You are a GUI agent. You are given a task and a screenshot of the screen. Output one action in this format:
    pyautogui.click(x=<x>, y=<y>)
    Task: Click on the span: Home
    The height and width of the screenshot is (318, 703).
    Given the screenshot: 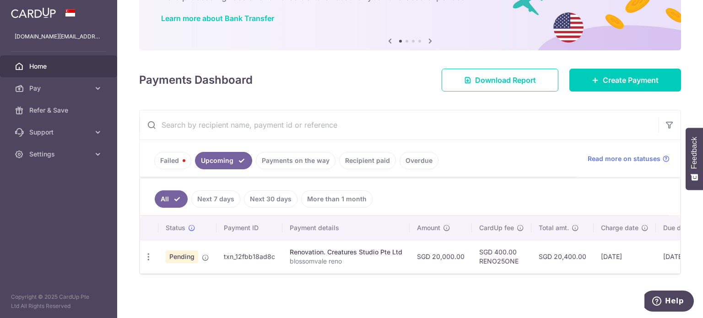 What is the action you would take?
    pyautogui.click(x=59, y=66)
    